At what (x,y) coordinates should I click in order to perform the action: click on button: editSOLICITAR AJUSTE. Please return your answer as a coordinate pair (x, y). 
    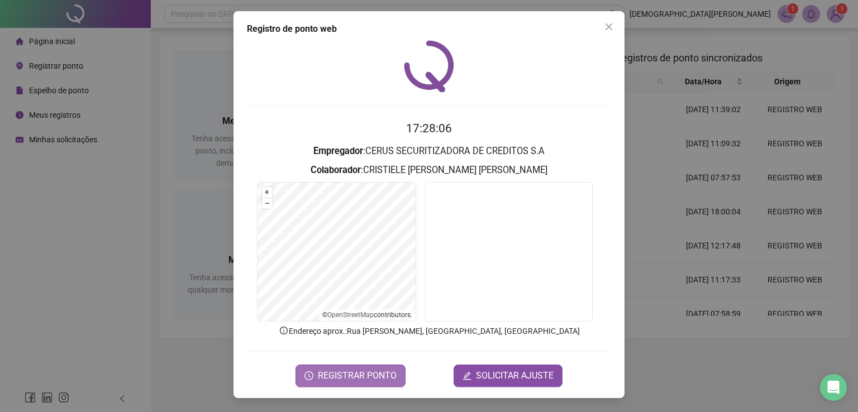
    Looking at the image, I should click on (508, 376).